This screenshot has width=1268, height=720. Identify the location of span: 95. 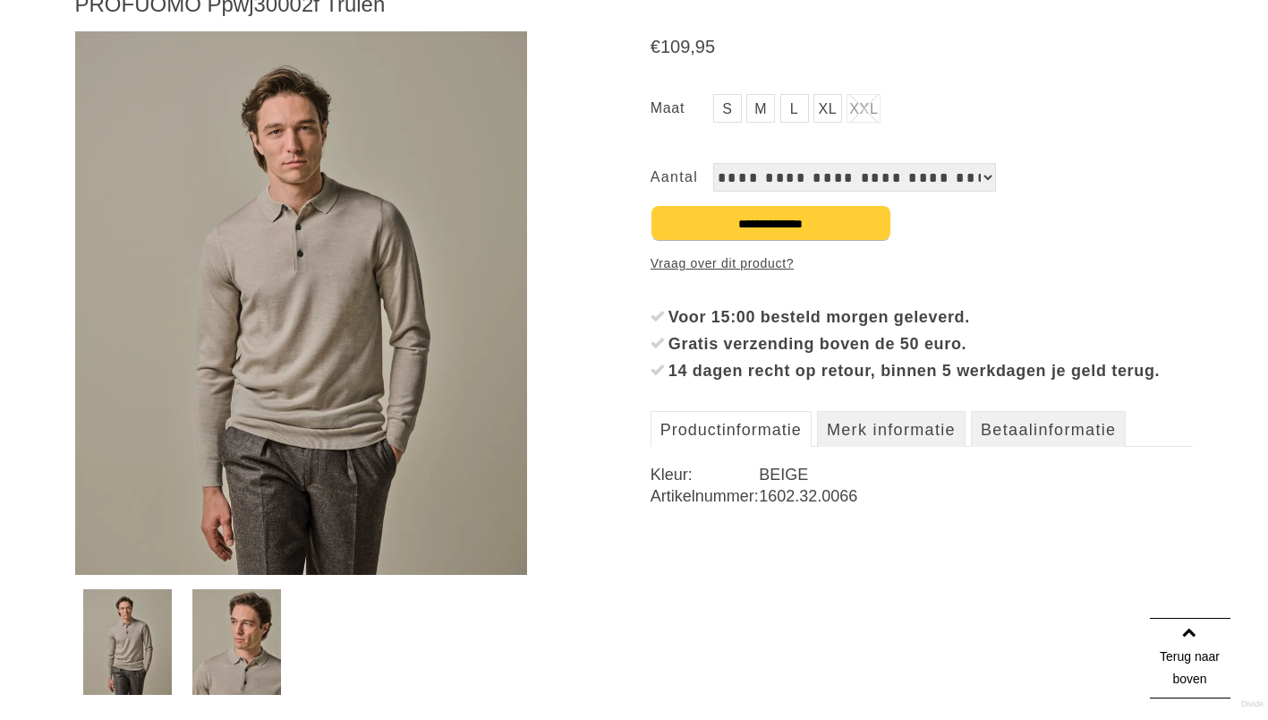
(705, 47).